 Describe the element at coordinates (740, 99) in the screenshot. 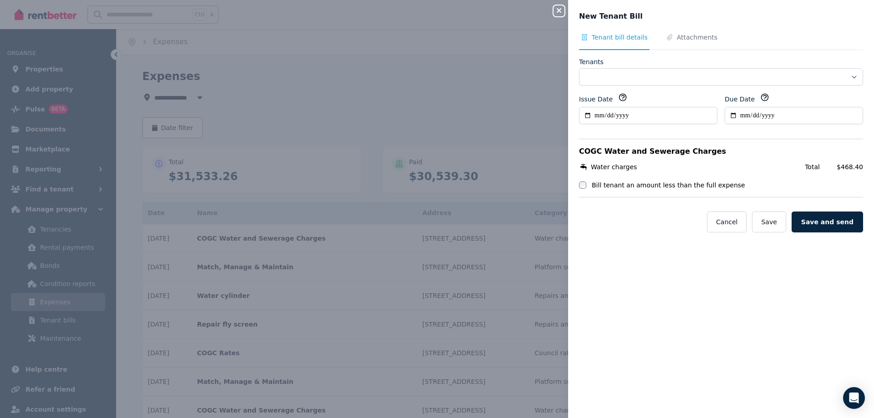

I see `label: Due Date` at that location.